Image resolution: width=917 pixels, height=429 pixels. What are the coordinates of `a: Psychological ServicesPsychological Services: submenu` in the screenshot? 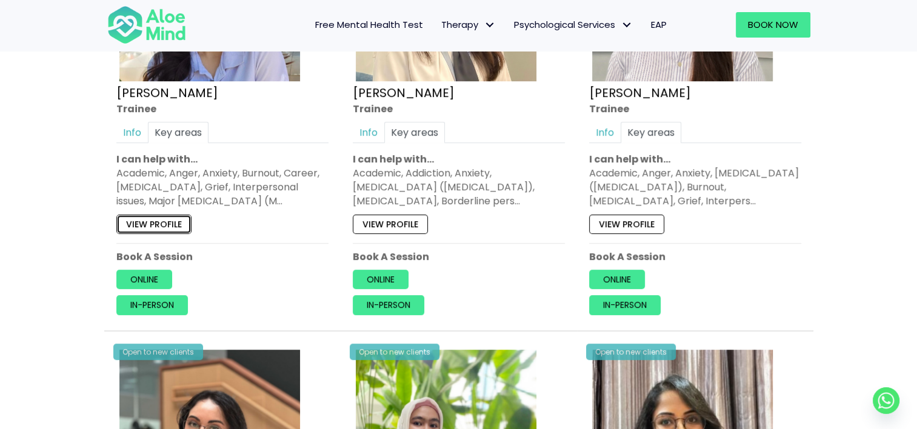 It's located at (574, 25).